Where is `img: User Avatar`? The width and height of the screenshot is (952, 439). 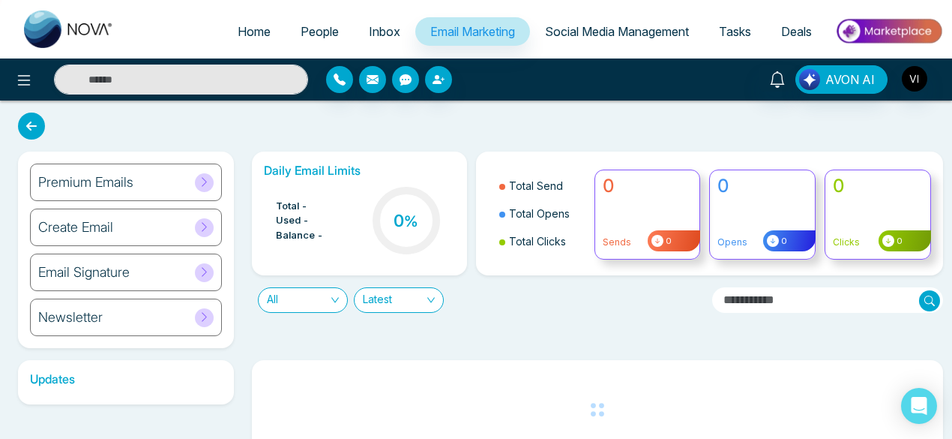 img: User Avatar is located at coordinates (915, 79).